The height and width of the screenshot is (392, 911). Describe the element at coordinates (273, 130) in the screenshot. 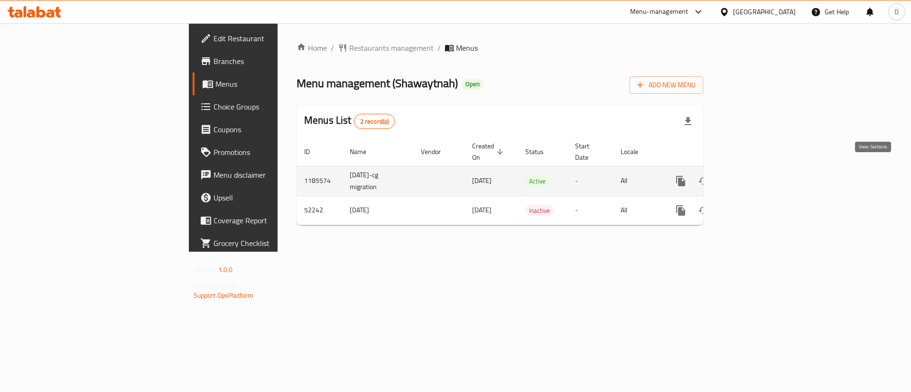

I see `span: Coupons` at that location.